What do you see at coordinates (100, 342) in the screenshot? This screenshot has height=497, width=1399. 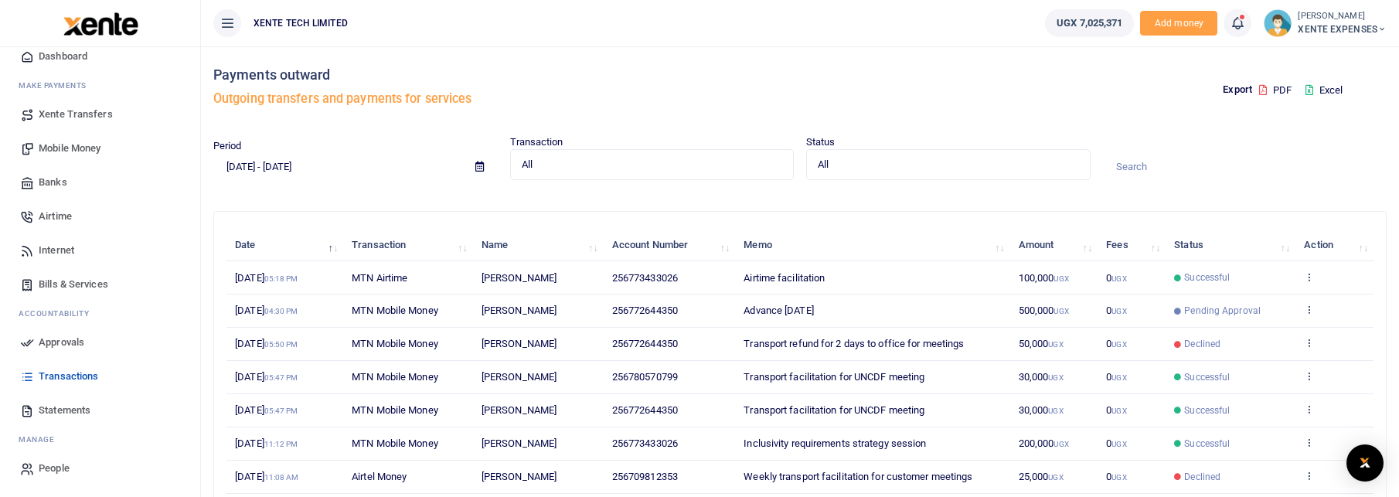 I see `a: Approvals` at bounding box center [100, 342].